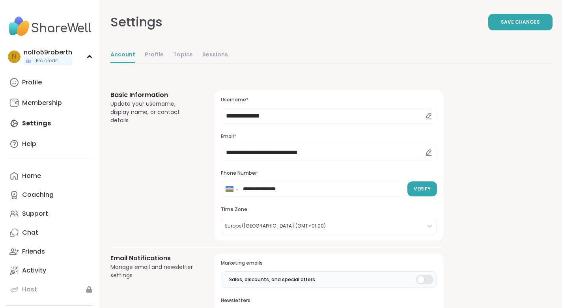 This screenshot has height=308, width=562. What do you see at coordinates (29, 144) in the screenshot?
I see `div: Help` at bounding box center [29, 144].